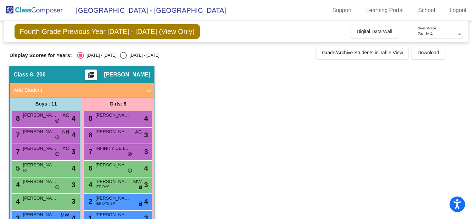  I want to click on span: Display Scores for Years:, so click(40, 55).